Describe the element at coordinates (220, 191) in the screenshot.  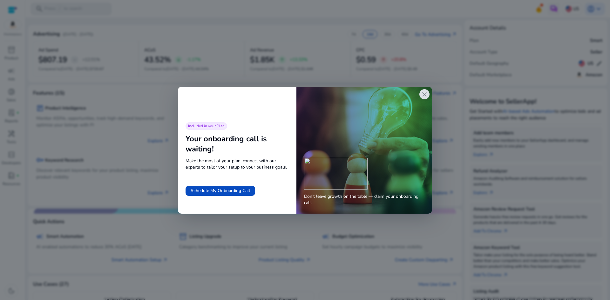
I see `button: Schedule My Onboarding Call` at that location.